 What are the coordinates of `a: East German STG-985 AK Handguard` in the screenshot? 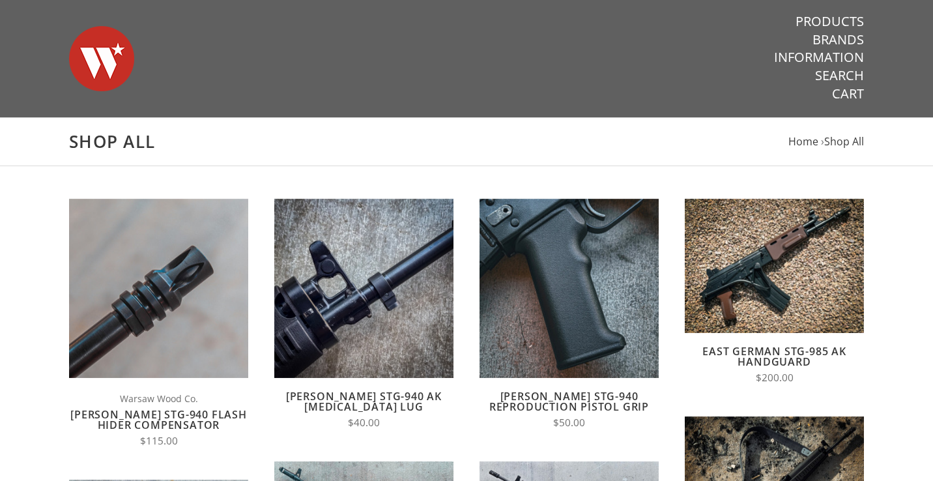 It's located at (774, 356).